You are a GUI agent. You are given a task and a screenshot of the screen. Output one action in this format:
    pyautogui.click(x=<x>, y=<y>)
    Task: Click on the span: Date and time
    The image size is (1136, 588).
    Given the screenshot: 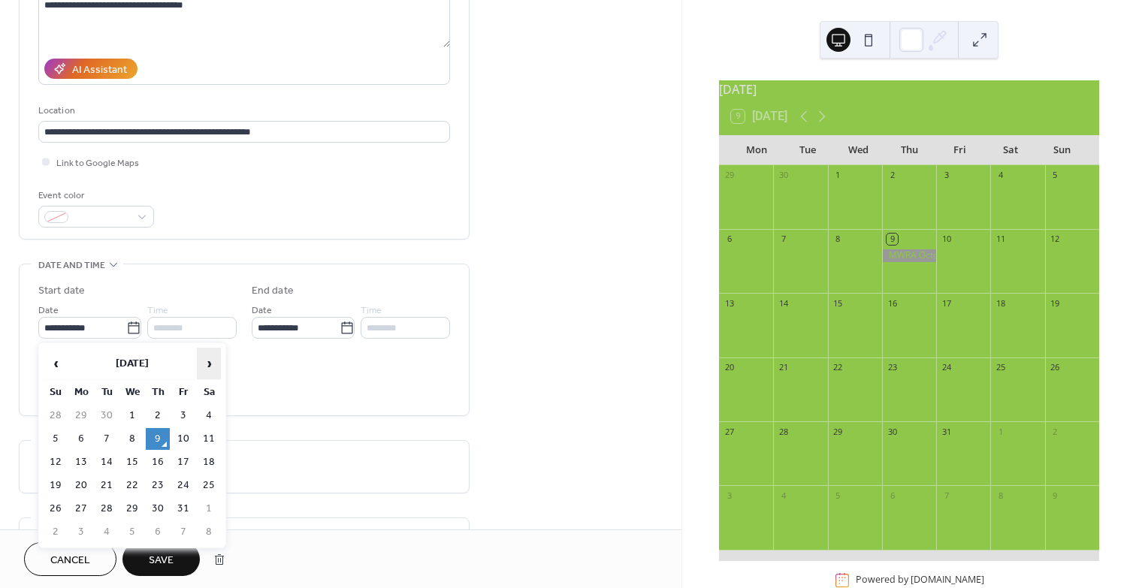 What is the action you would take?
    pyautogui.click(x=71, y=265)
    